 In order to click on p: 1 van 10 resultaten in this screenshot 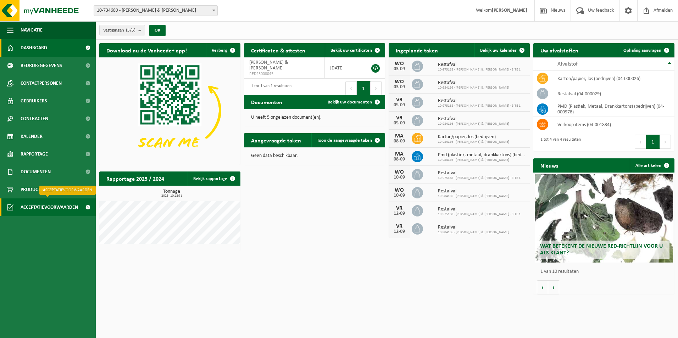, I will do `click(605, 272)`.